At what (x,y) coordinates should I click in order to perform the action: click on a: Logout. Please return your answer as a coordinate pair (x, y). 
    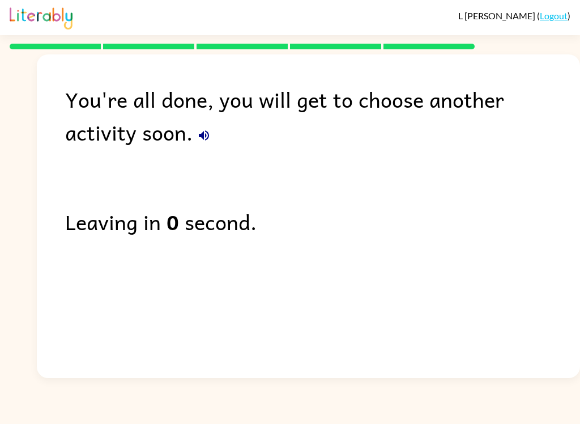
    Looking at the image, I should click on (553, 15).